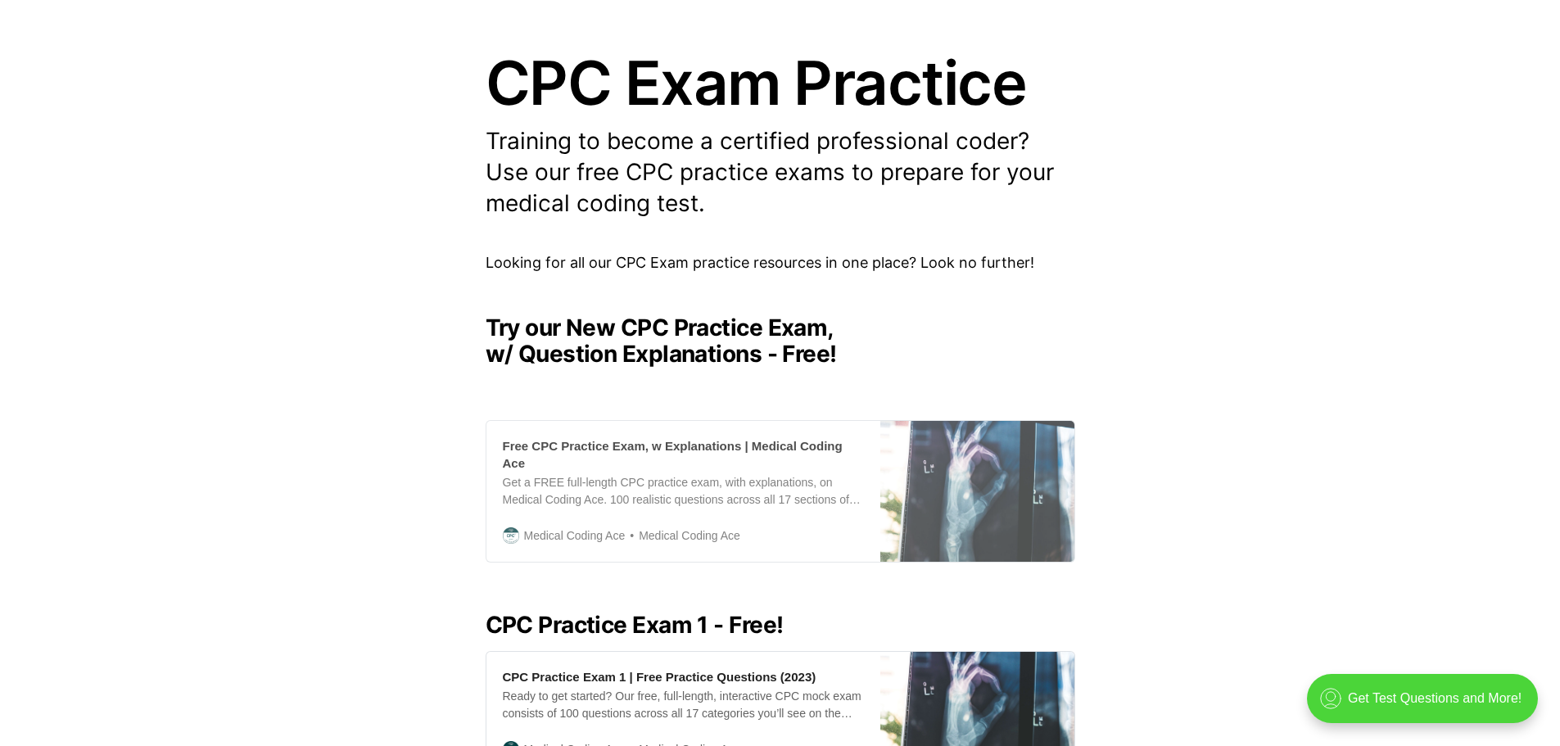  What do you see at coordinates (683, 491) in the screenshot?
I see `div: Get a FREE full-length CPC practice exam, with explanations, on Medical Coding Ace. 100 realistic...` at bounding box center [683, 491].